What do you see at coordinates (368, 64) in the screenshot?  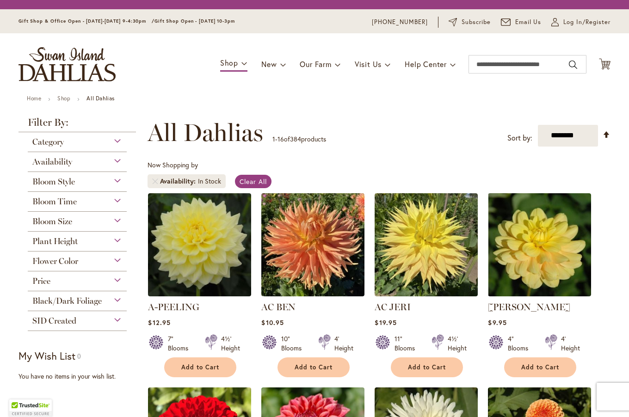 I see `span: Visit Us` at bounding box center [368, 64].